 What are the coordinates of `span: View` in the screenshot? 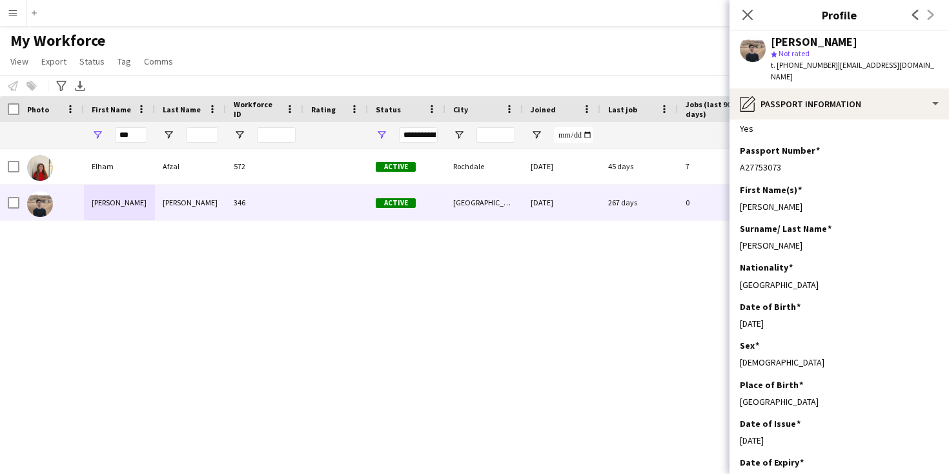 It's located at (19, 61).